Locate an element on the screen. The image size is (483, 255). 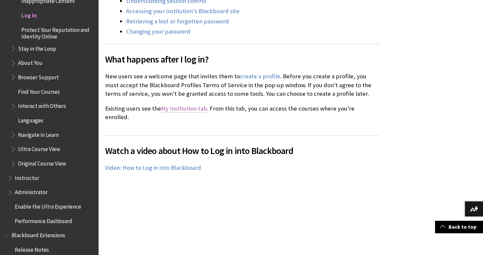
a: Accessing your institution's Blackboard site is located at coordinates (183, 11).